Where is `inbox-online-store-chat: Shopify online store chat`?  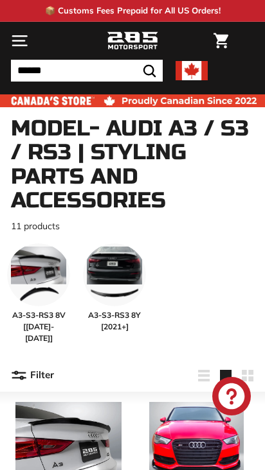 inbox-online-store-chat: Shopify online store chat is located at coordinates (231, 398).